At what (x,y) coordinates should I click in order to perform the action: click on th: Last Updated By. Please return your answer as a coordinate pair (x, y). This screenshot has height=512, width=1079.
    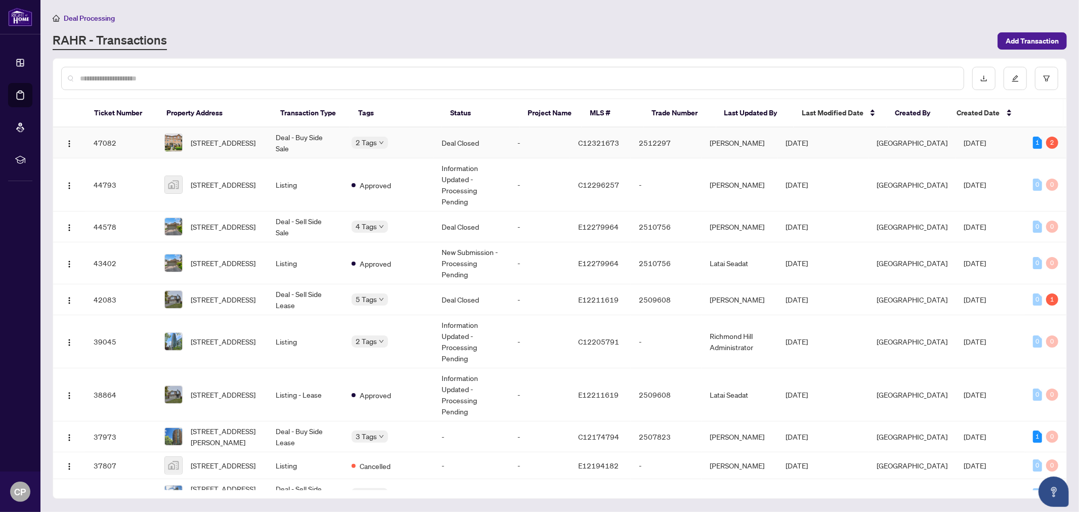
    Looking at the image, I should click on (755, 113).